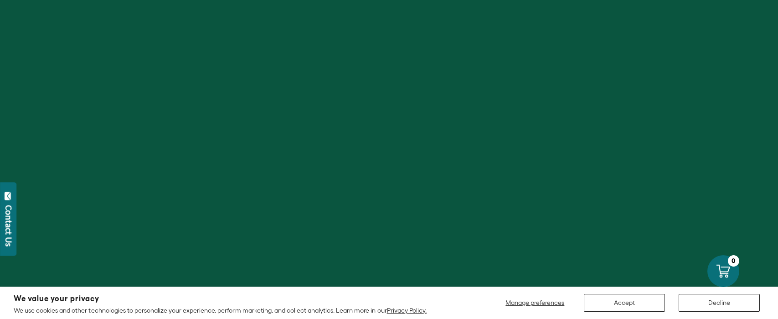 The width and height of the screenshot is (778, 319). I want to click on div: 0, so click(733, 261).